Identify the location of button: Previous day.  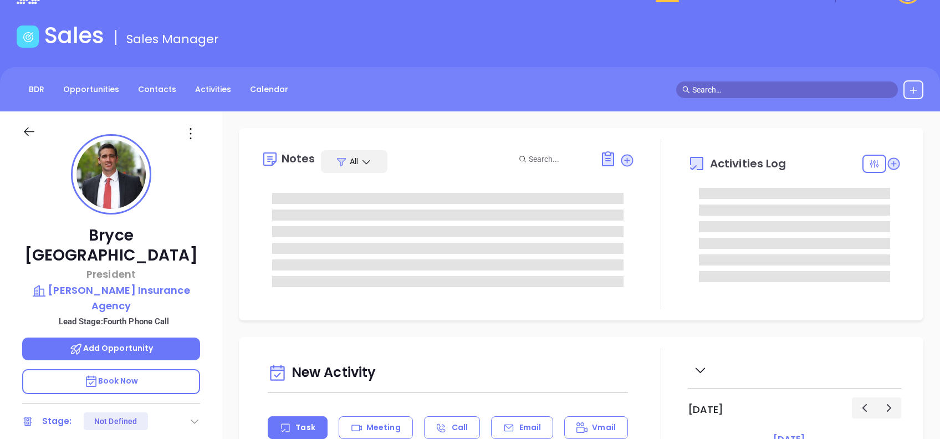
(864, 407).